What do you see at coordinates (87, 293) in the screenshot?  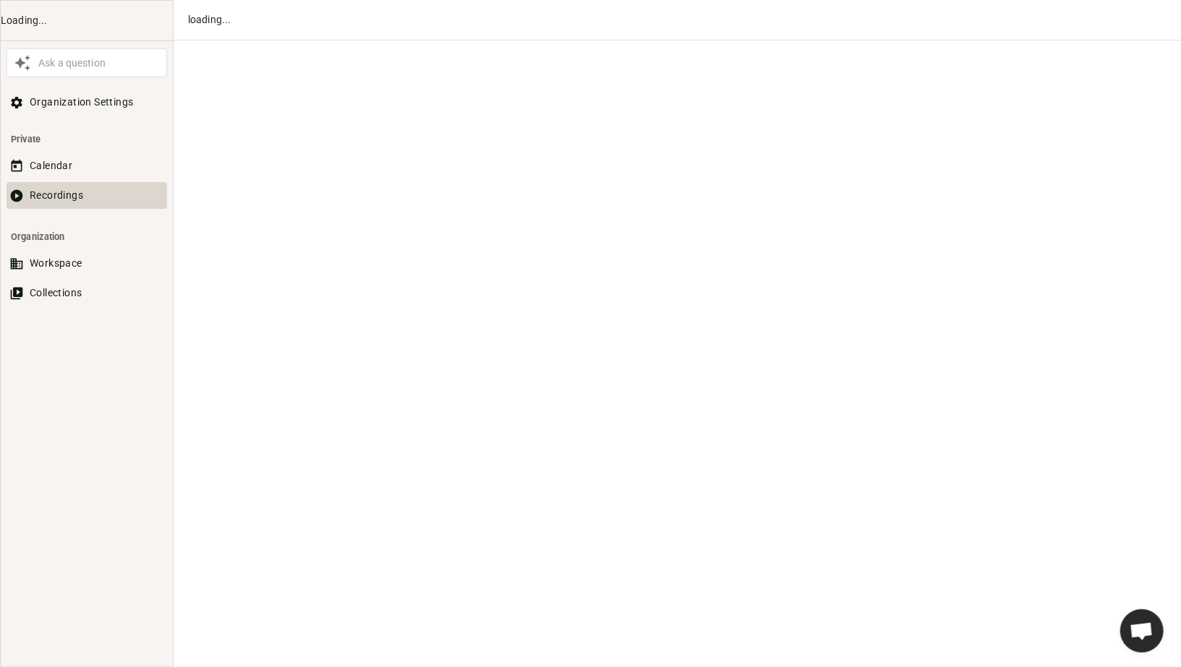 I see `a: Collections` at bounding box center [87, 293].